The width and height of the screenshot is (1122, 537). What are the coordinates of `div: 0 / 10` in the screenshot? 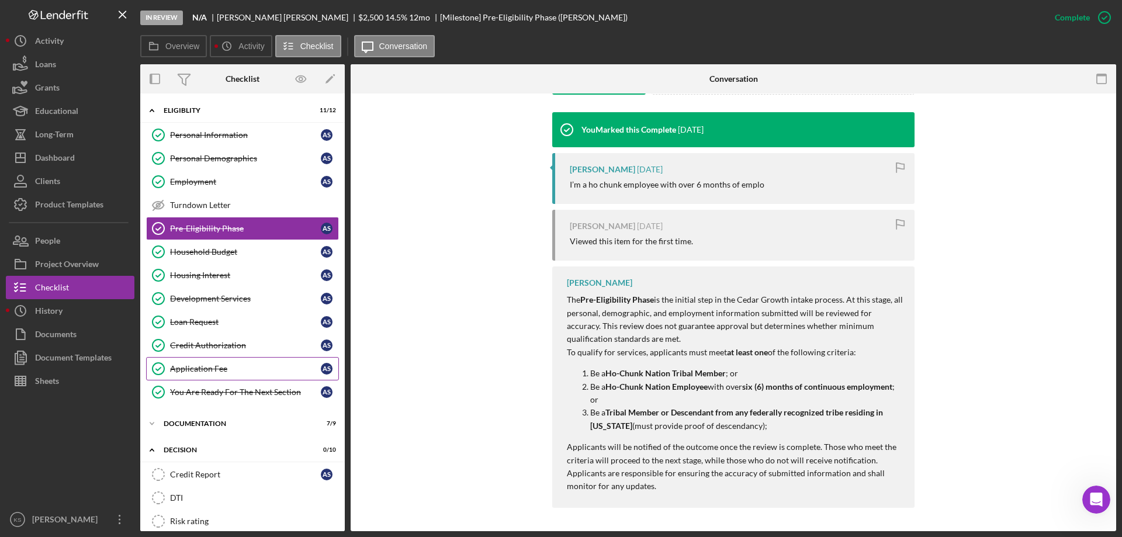 It's located at (326, 450).